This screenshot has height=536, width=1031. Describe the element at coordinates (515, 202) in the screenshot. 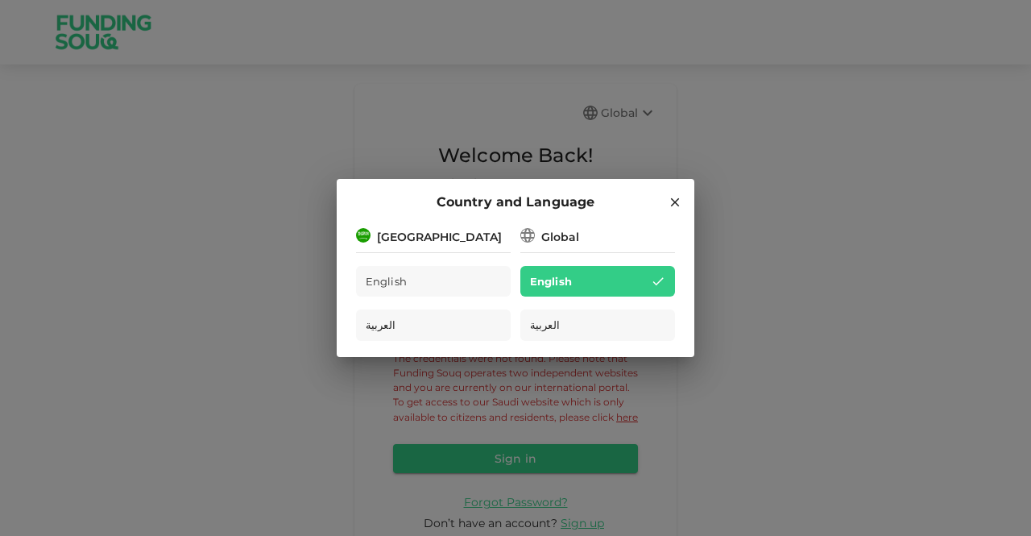

I see `span: Country and Language` at that location.